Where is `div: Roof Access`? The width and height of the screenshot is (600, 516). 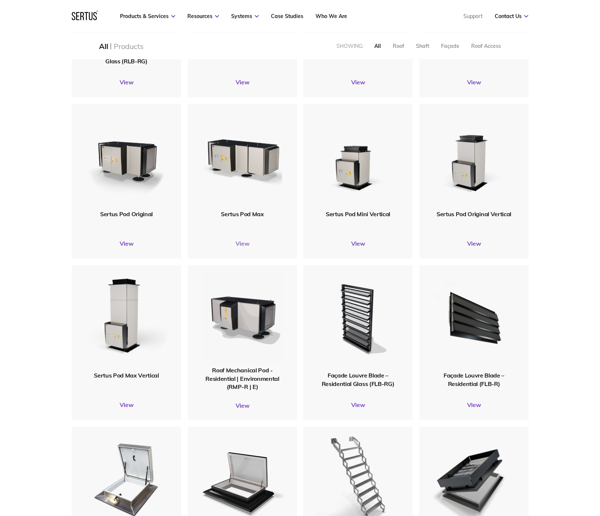
div: Roof Access is located at coordinates (486, 46).